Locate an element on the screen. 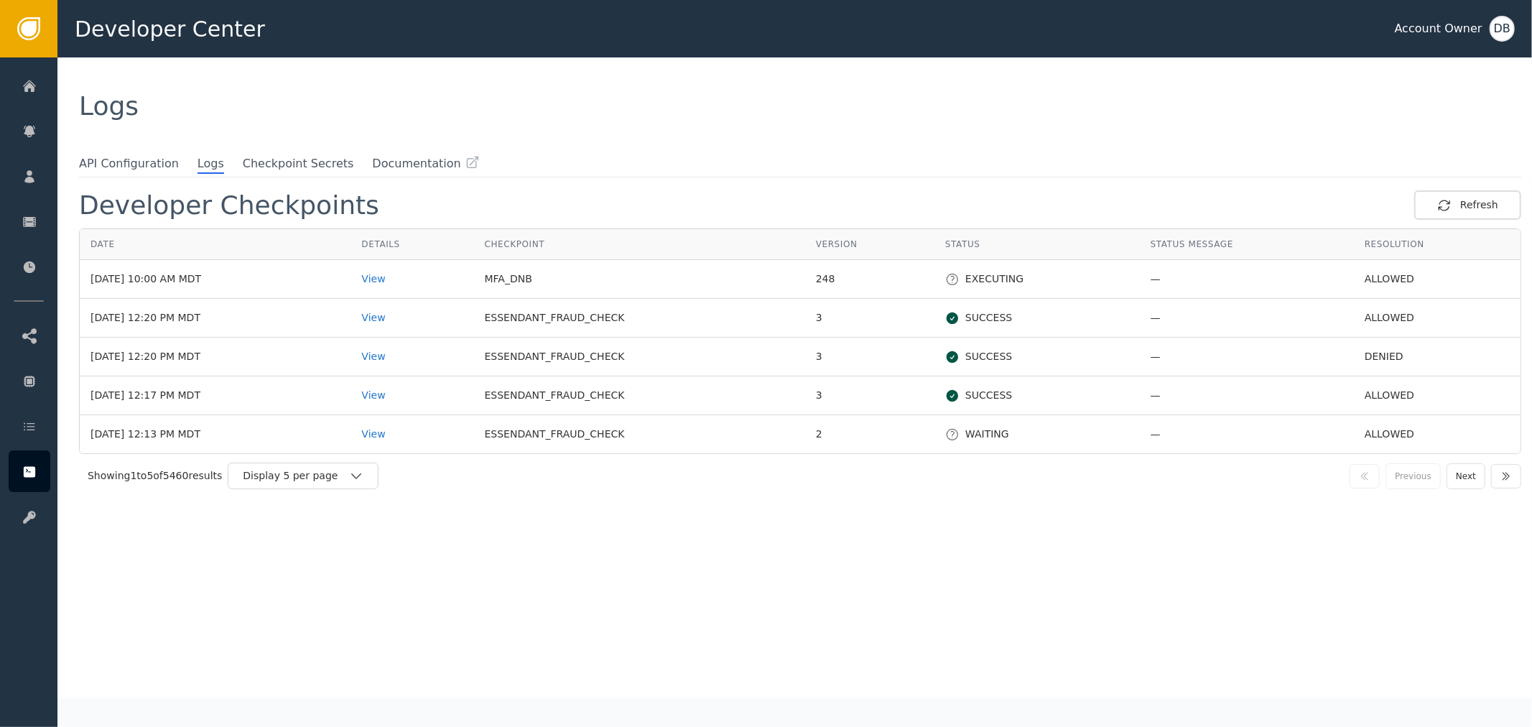 Image resolution: width=1532 pixels, height=727 pixels. div: DB is located at coordinates (1502, 29).